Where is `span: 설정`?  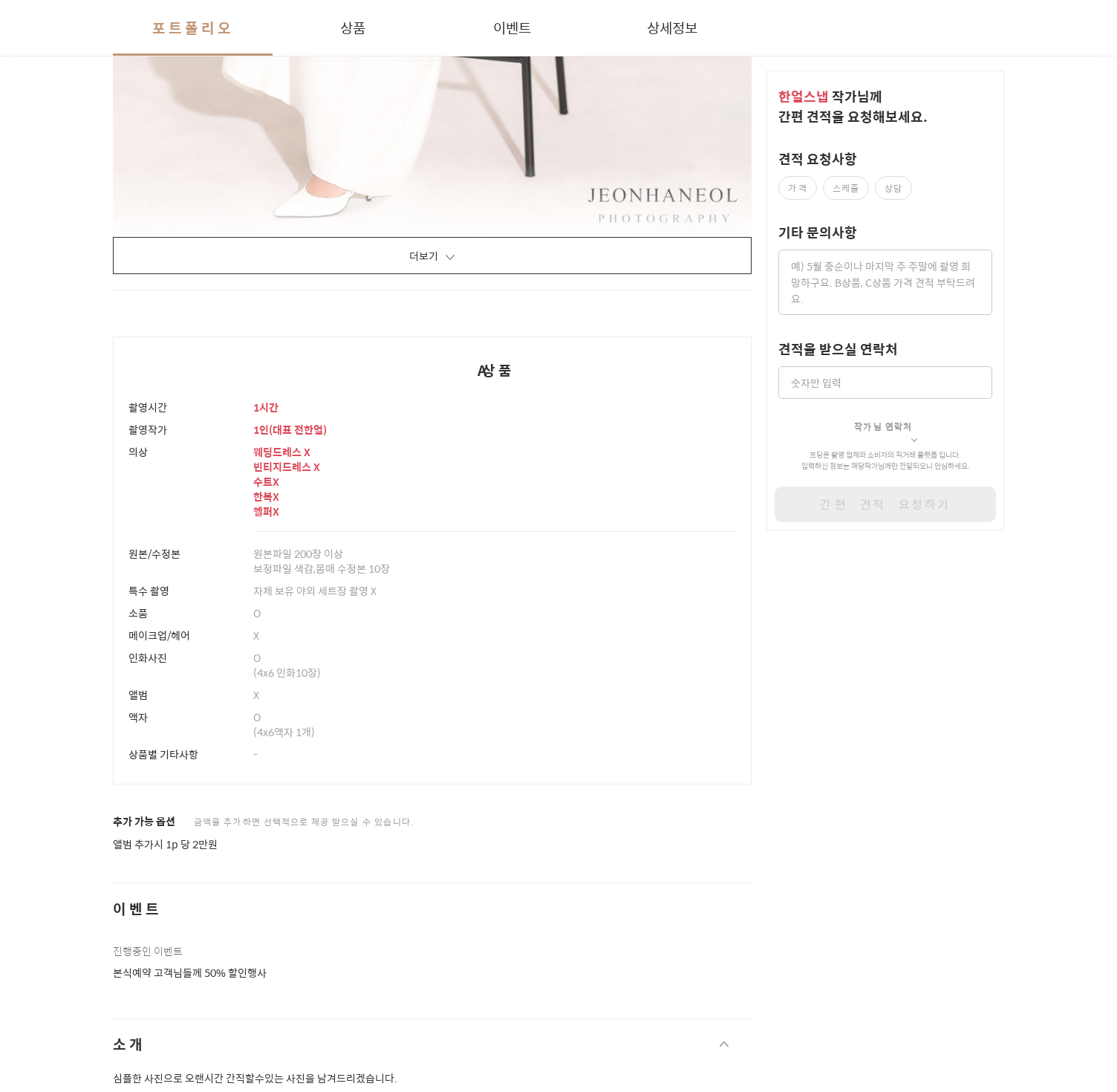
span: 설정 is located at coordinates (238, 499).